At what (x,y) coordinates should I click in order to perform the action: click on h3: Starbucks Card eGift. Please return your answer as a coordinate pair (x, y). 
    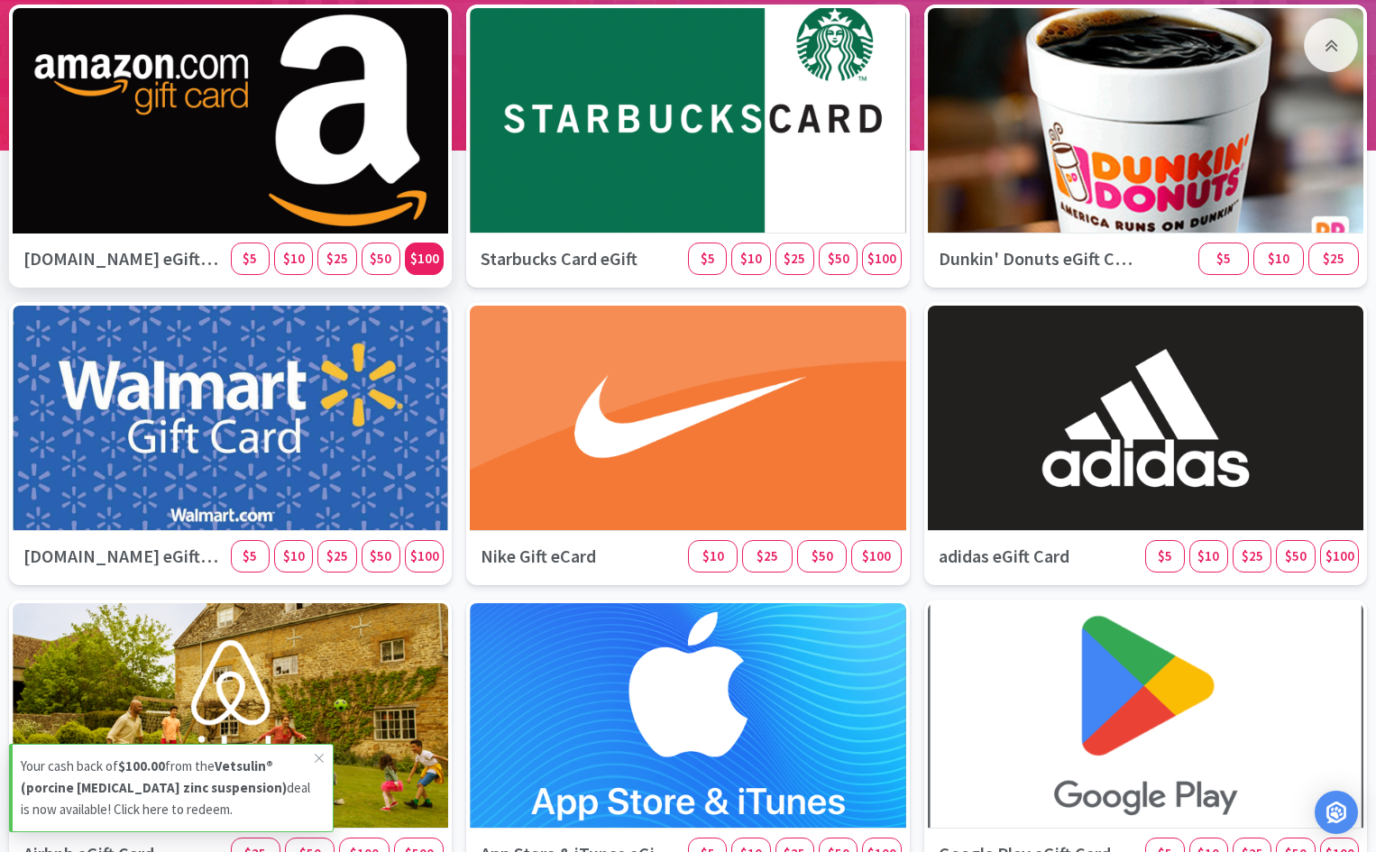
    Looking at the image, I should click on (579, 259).